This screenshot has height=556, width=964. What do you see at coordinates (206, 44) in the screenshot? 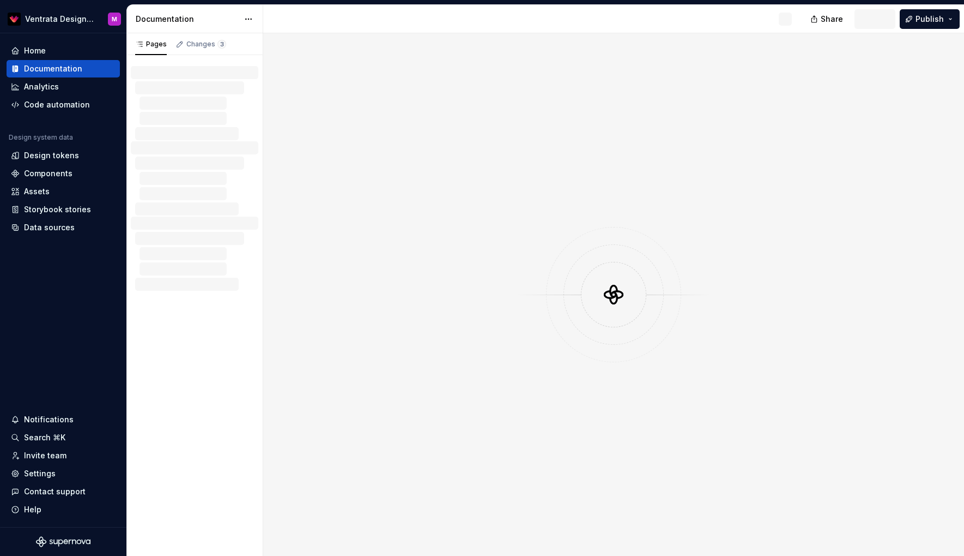
I see `div: Changes` at bounding box center [206, 44].